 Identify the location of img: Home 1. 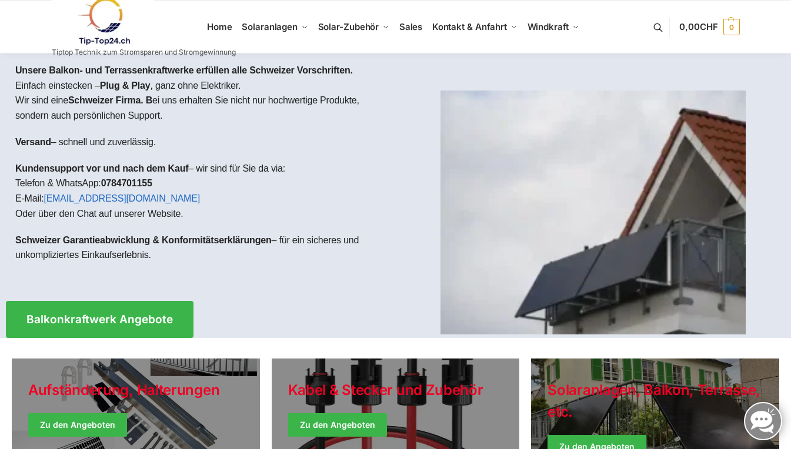
(592, 212).